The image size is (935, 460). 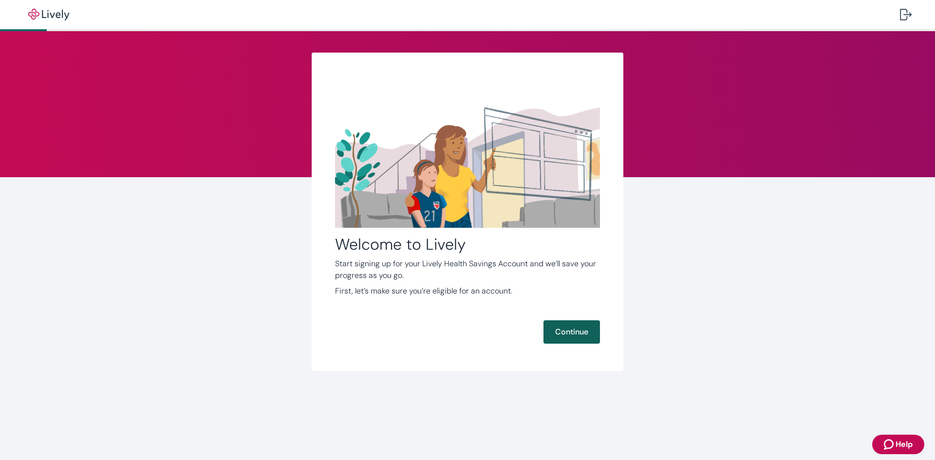 What do you see at coordinates (904, 445) in the screenshot?
I see `span: Help` at bounding box center [904, 445].